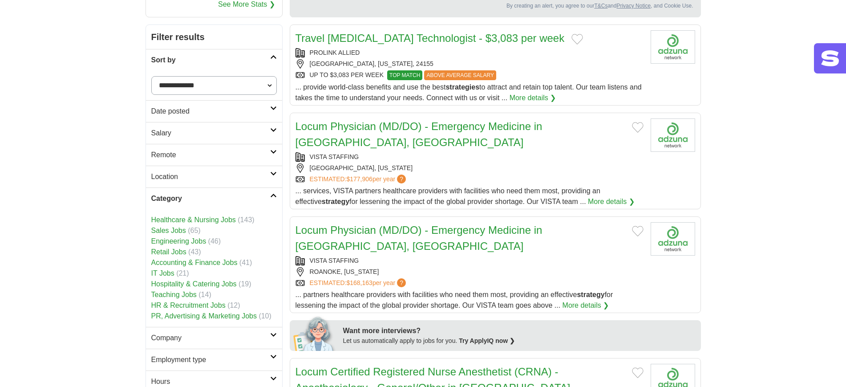  Describe the element at coordinates (448, 196) in the screenshot. I see `span: ... services, VISTA partners healthcare providers with facilities who need them most, providing a...` at that location.